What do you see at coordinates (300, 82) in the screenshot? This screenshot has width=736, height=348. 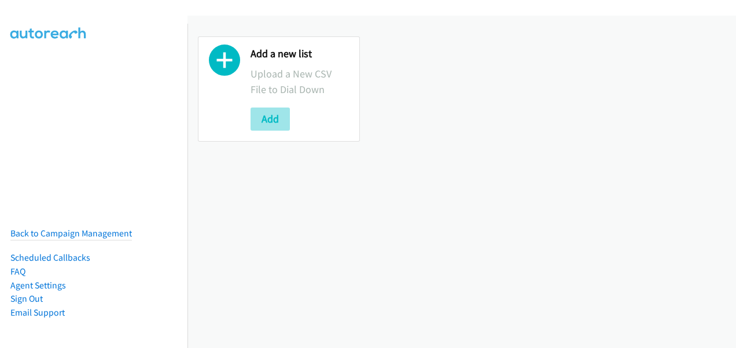 I see `p: Upload a New CSV File to Dial Down` at bounding box center [300, 82].